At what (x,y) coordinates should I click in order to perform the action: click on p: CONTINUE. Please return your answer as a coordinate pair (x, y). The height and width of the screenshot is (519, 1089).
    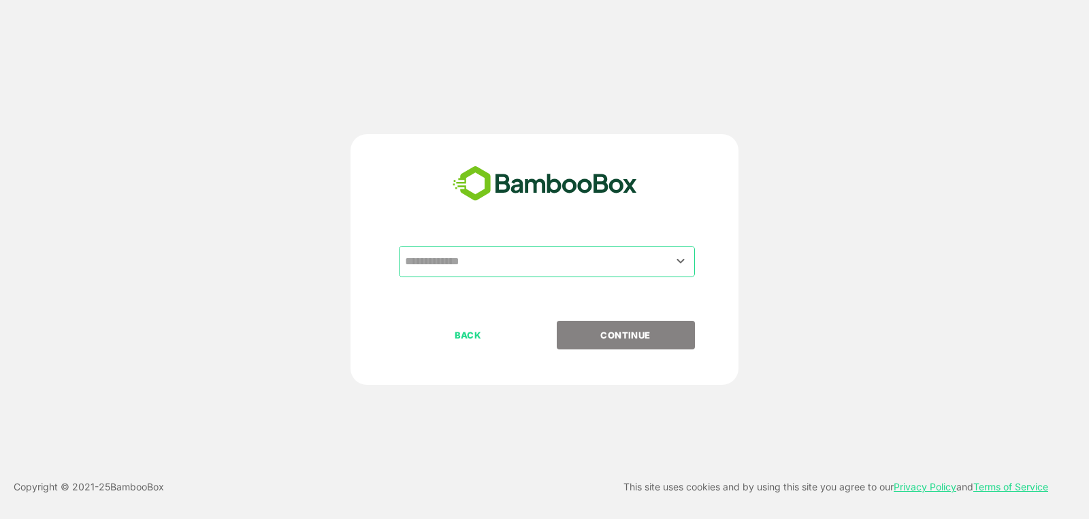
    Looking at the image, I should click on (626, 335).